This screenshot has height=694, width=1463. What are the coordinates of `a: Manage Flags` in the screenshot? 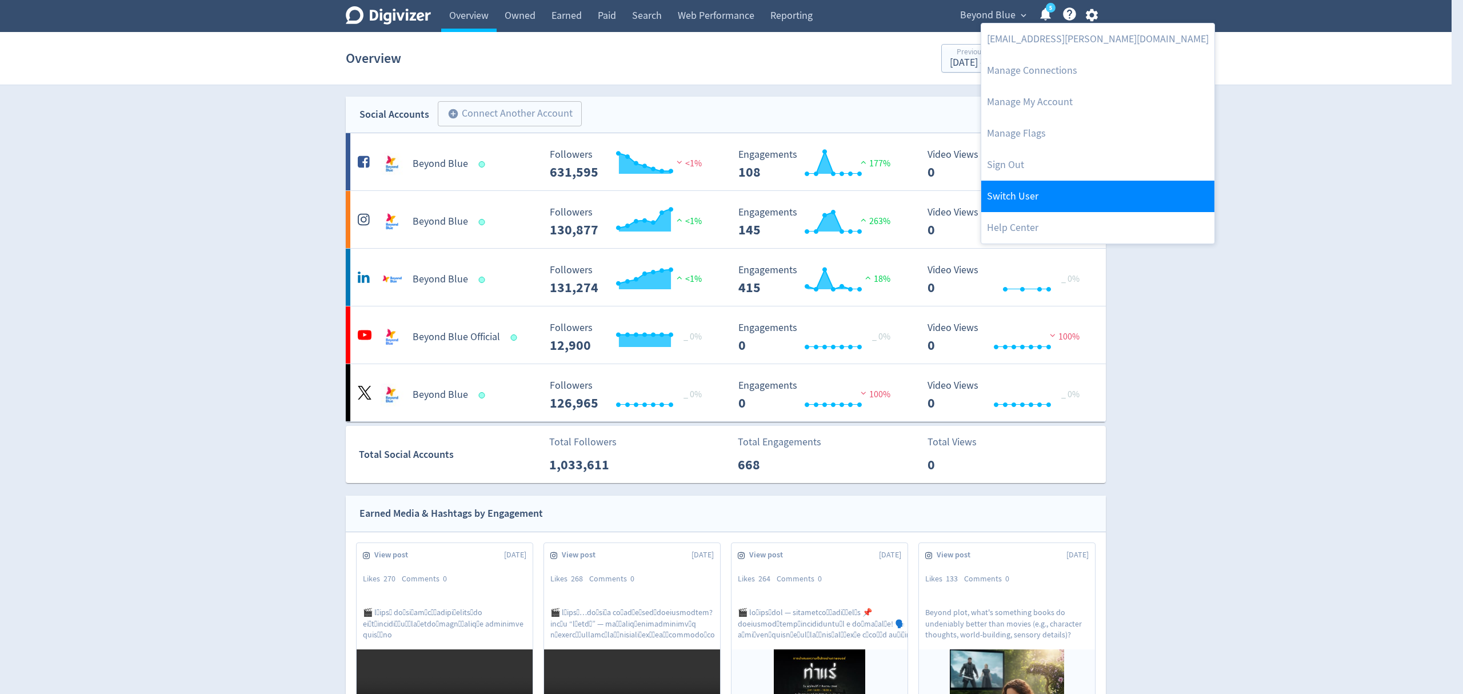 It's located at (1098, 133).